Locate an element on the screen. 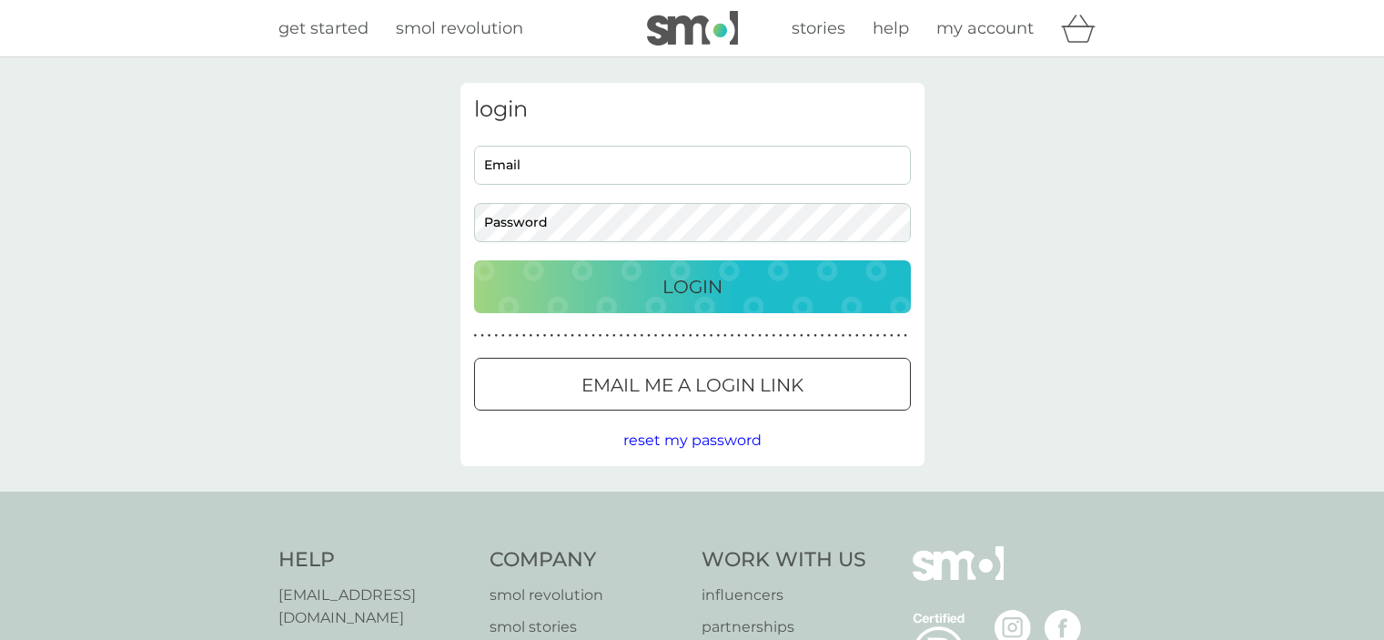 The width and height of the screenshot is (1384, 640). span: get started is located at coordinates (323, 28).